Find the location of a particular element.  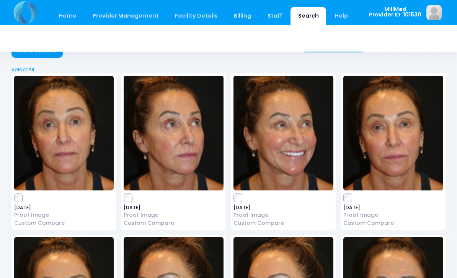

a: Help is located at coordinates (341, 16).